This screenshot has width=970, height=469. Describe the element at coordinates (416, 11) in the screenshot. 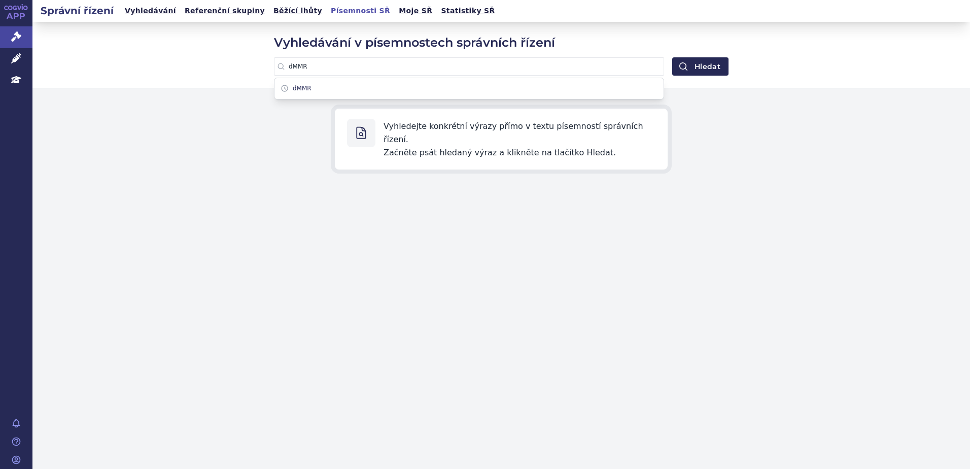

I see `a: Moje SŘ` at that location.